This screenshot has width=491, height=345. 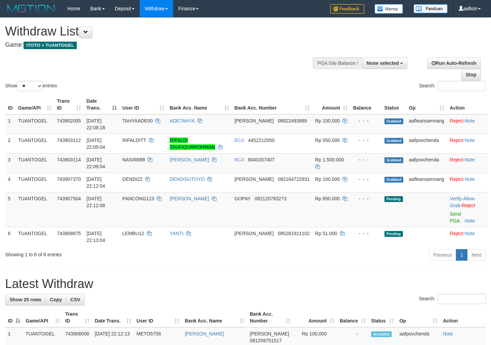 I want to click on span: PANCONG123, so click(x=138, y=199).